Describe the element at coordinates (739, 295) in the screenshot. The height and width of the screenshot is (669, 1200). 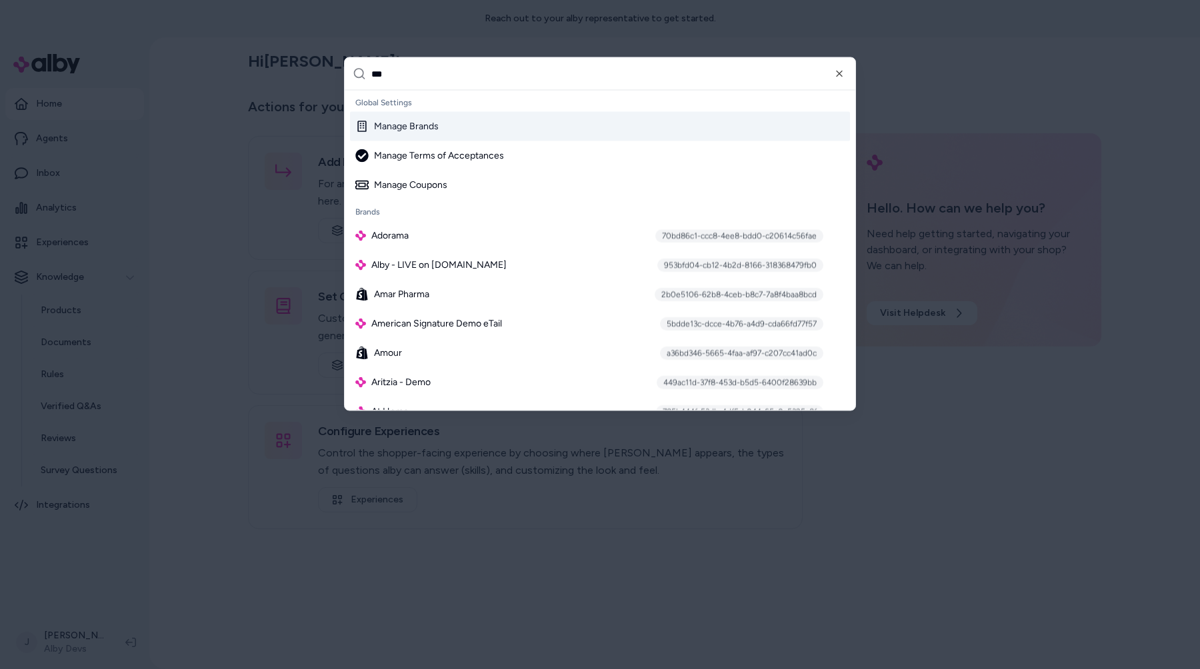
I see `div: 2b0e5106-62b8-4ceb-b8c7-7a8f4baa8bcd` at that location.